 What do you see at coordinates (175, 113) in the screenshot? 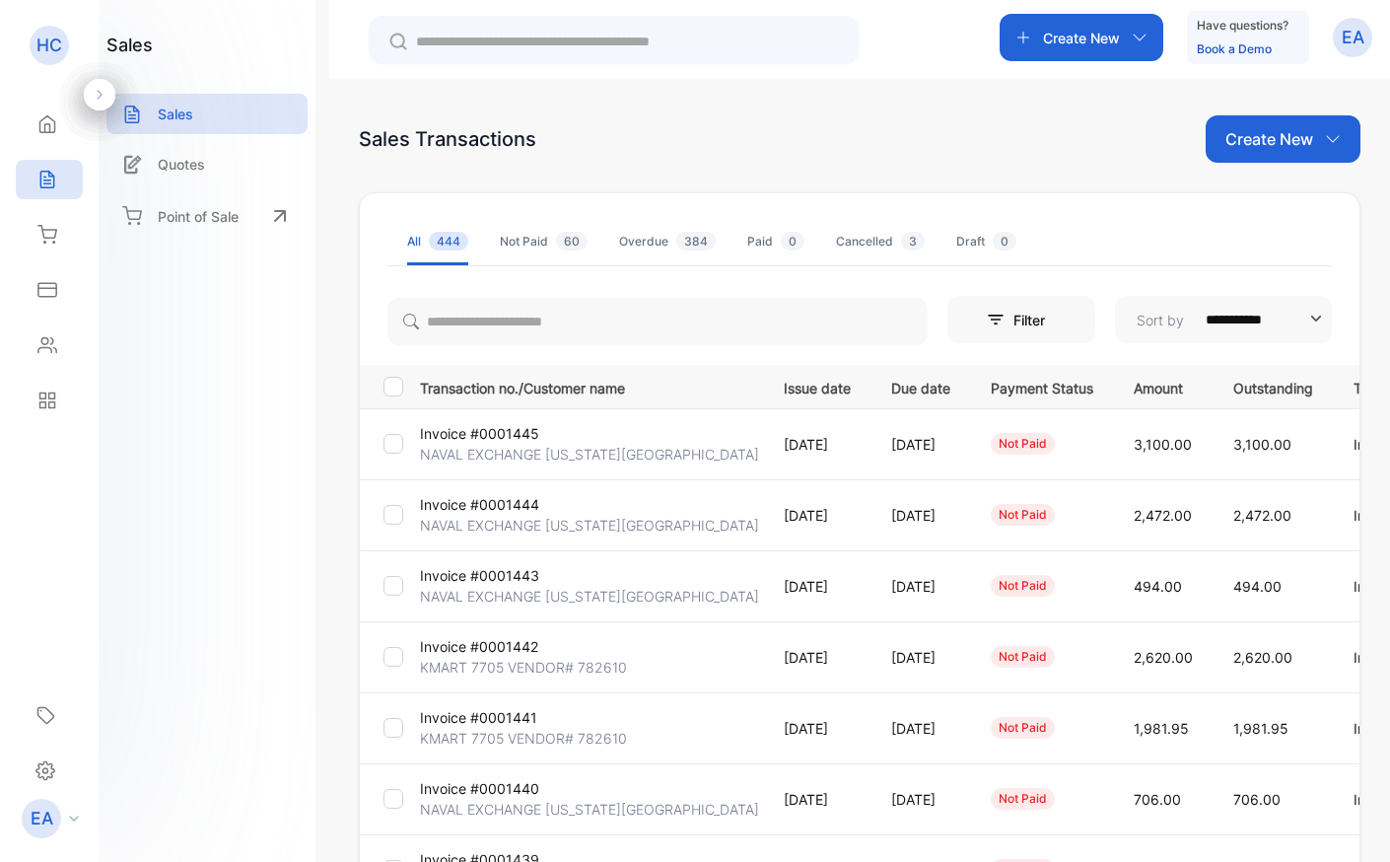
I see `p: Sales` at bounding box center [175, 113].